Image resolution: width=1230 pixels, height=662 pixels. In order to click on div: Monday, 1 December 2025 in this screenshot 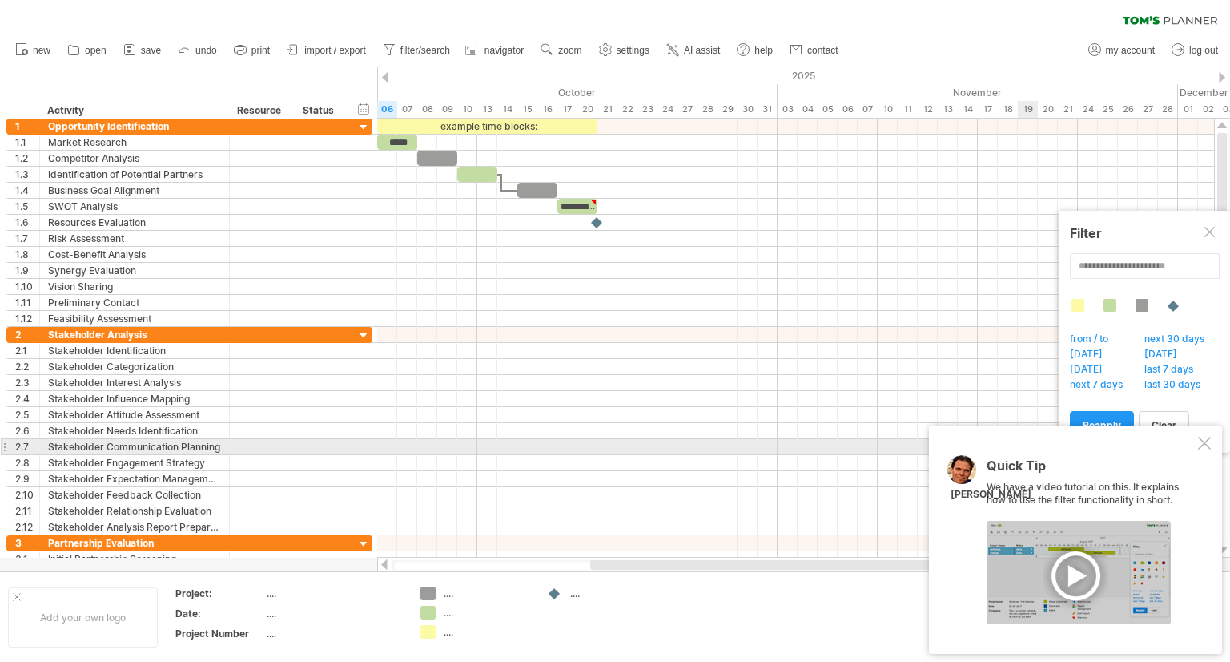, I will do `click(1188, 109)`.